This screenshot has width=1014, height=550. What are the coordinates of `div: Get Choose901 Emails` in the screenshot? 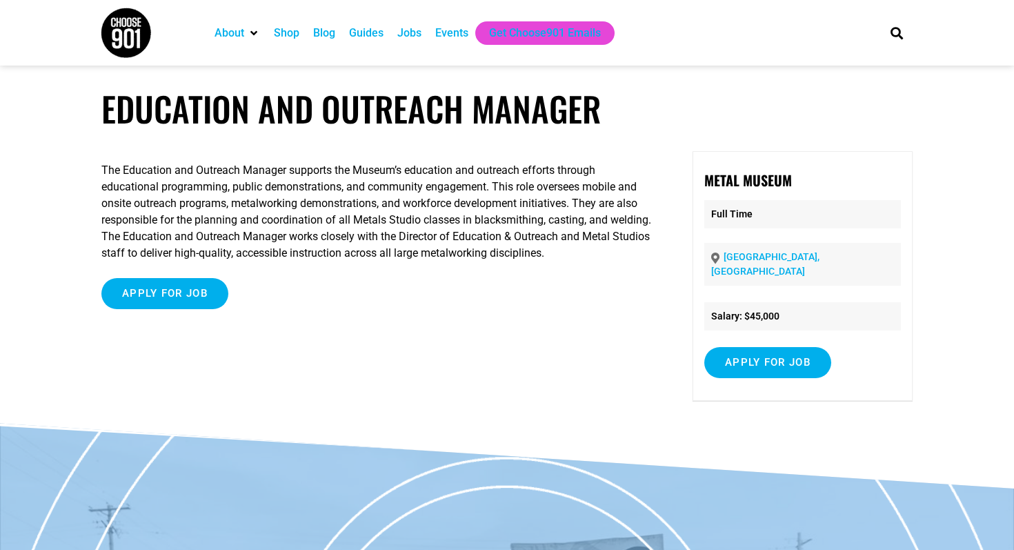 It's located at (545, 33).